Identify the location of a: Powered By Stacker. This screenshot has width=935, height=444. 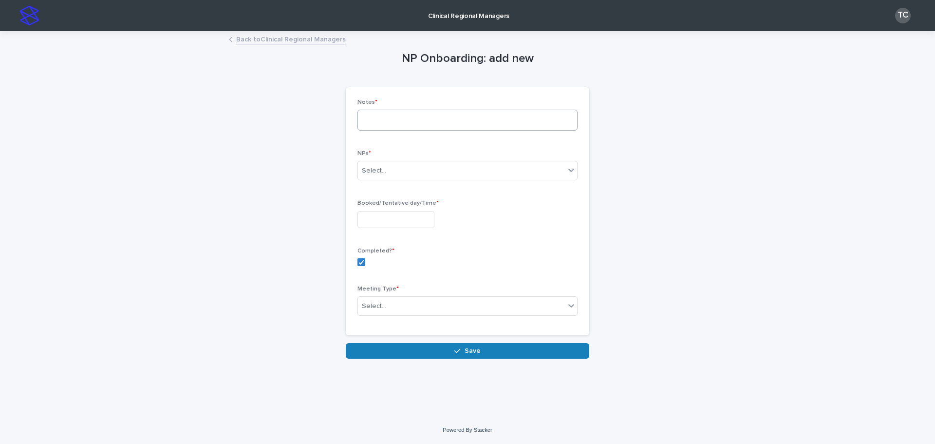
(467, 429).